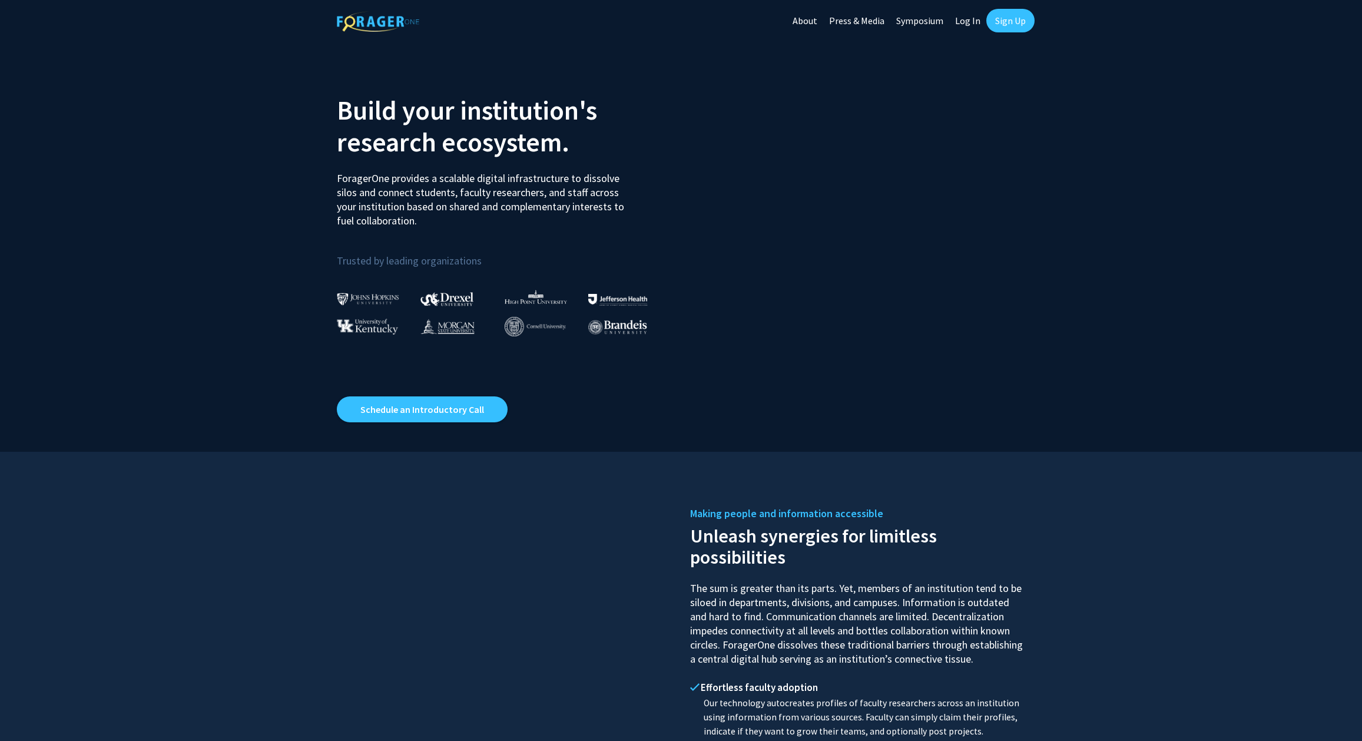 The width and height of the screenshot is (1362, 741). I want to click on p: Trusted by leading organizations, so click(505, 253).